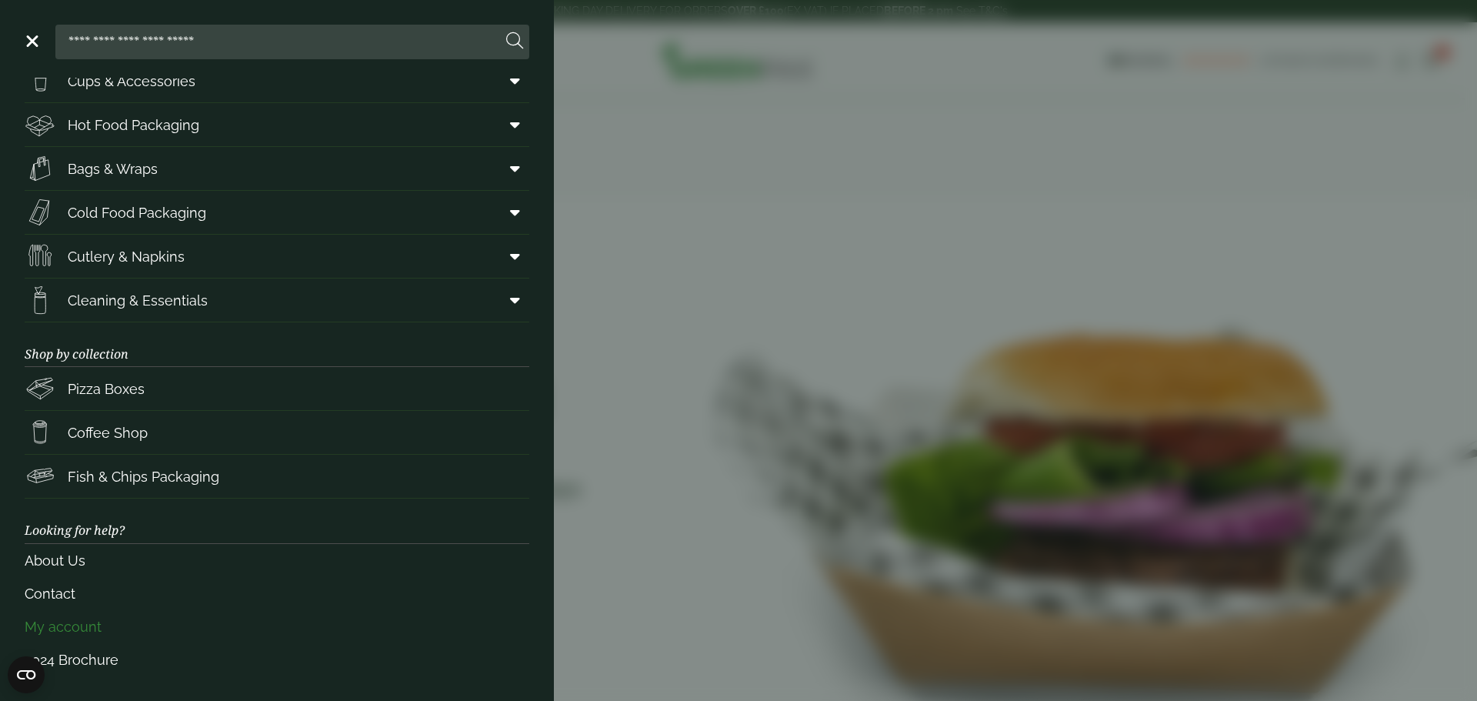 The height and width of the screenshot is (701, 1477). What do you see at coordinates (277, 521) in the screenshot?
I see `h3: Looking for help?` at bounding box center [277, 521].